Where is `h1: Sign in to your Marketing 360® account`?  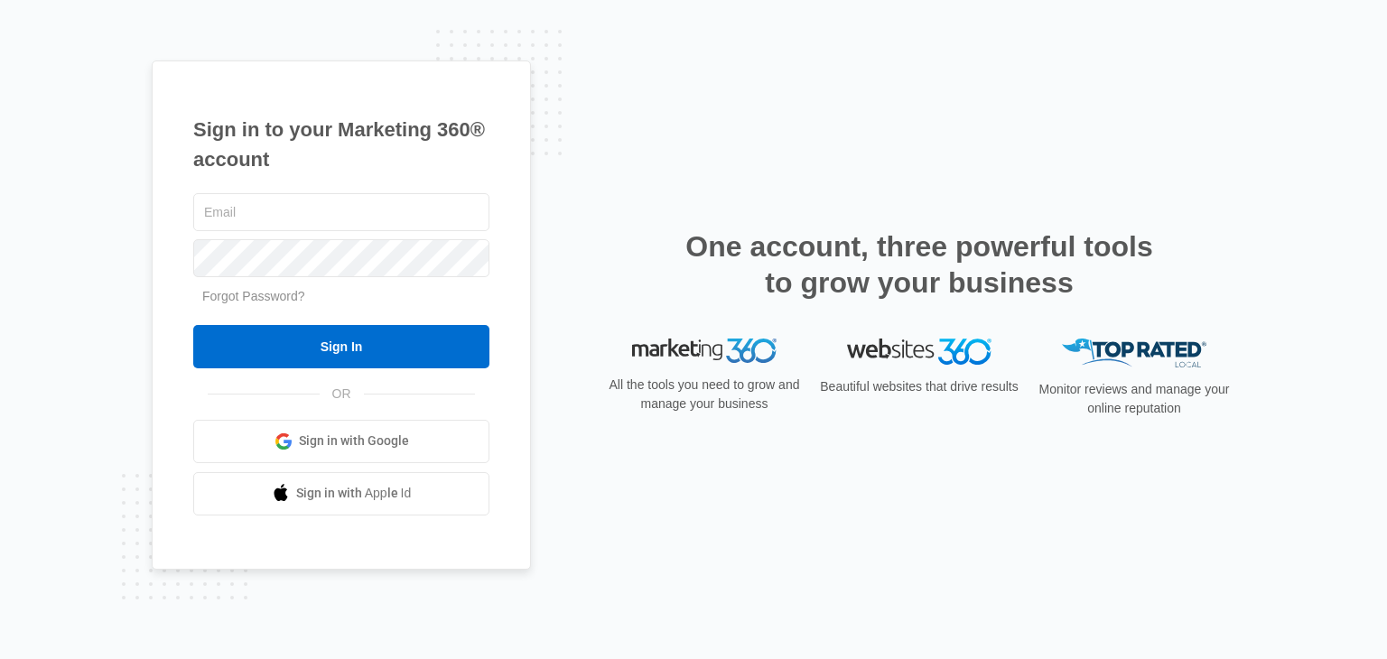 h1: Sign in to your Marketing 360® account is located at coordinates (341, 145).